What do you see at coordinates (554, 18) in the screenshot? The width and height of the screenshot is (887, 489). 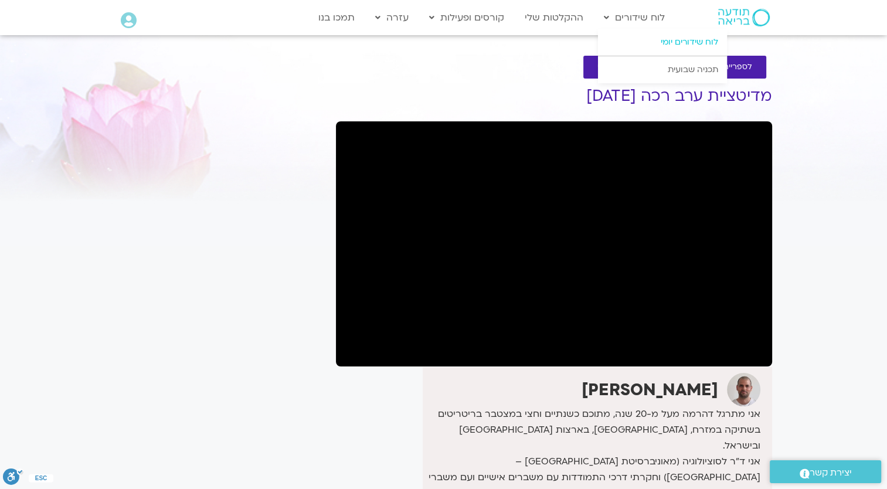 I see `a: ההקלטות שלי` at bounding box center [554, 18].